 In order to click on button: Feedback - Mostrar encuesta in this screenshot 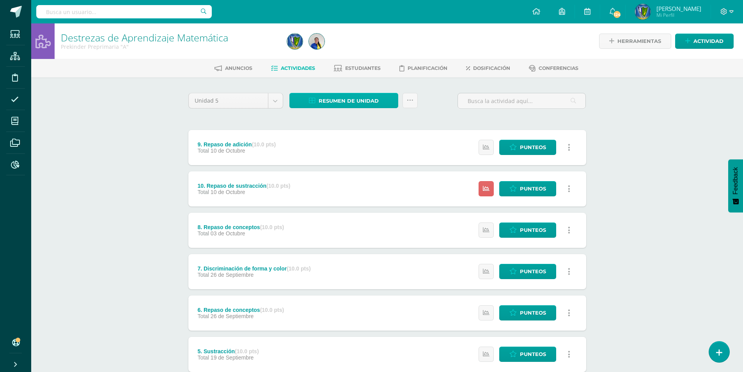, I will do `click(736, 186)`.